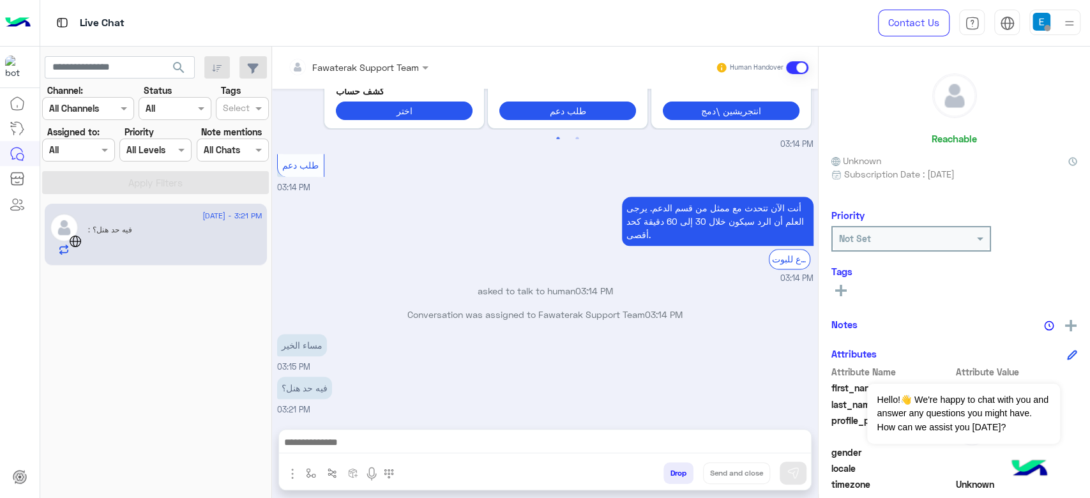 The width and height of the screenshot is (1090, 498). What do you see at coordinates (332, 473) in the screenshot?
I see `button: Trigger scenario` at bounding box center [332, 473].